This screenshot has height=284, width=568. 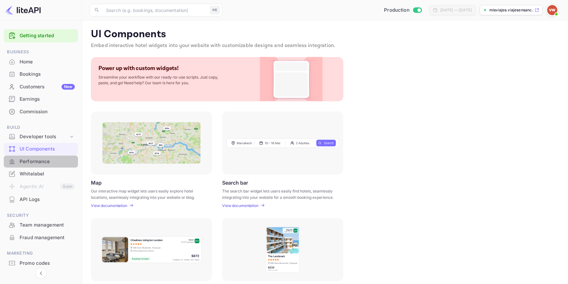 What do you see at coordinates (41, 74) in the screenshot?
I see `a: Bookings` at bounding box center [41, 74].